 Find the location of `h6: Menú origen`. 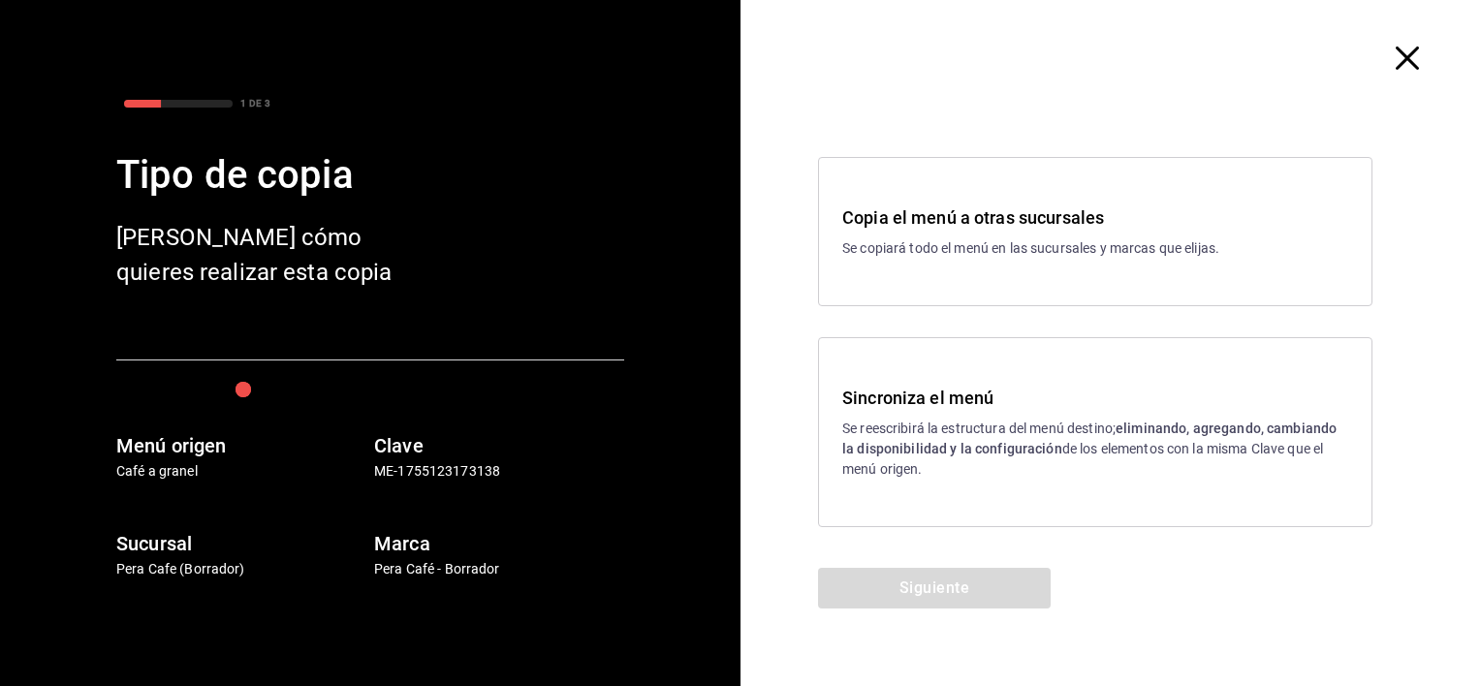

h6: Menú origen is located at coordinates (241, 446).